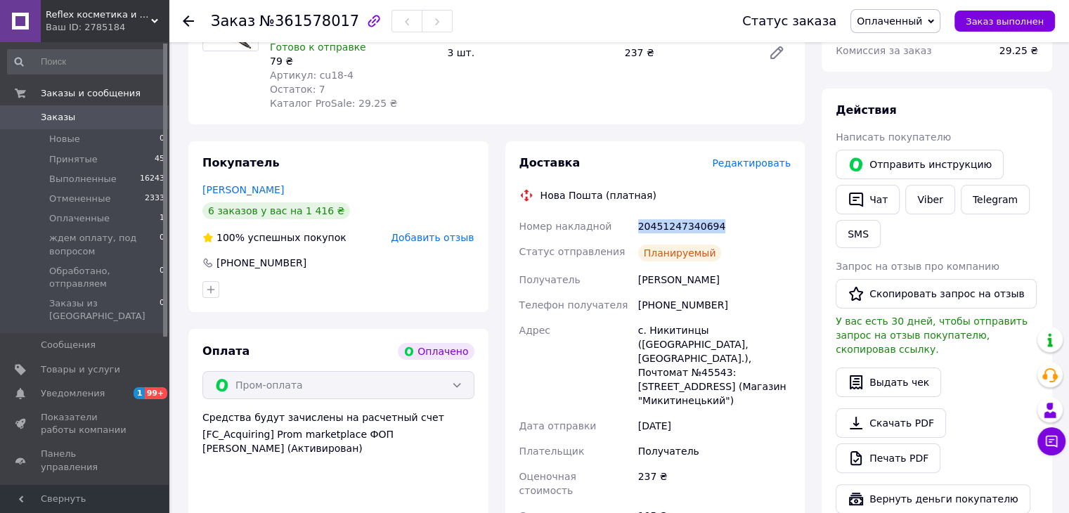 The height and width of the screenshot is (513, 1069). I want to click on div: Статус заказа, so click(790, 21).